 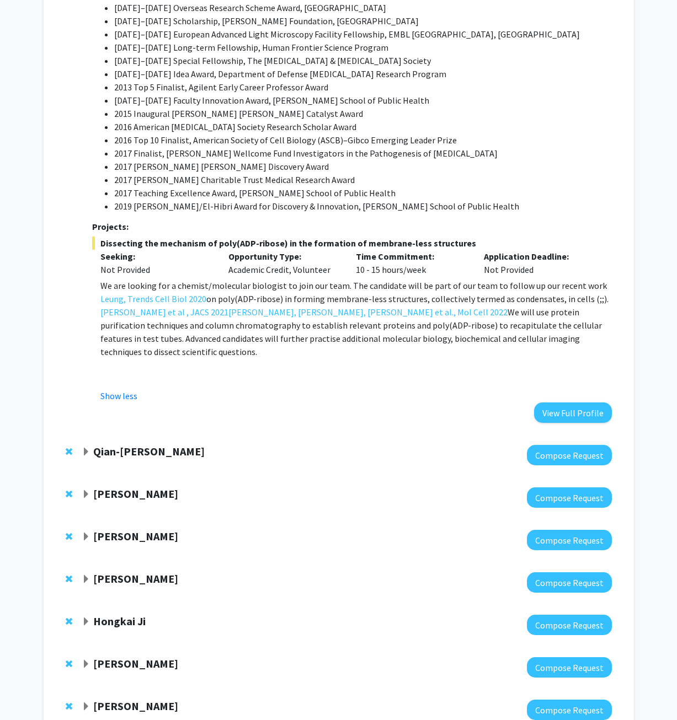 I want to click on p: Opportunity Type:, so click(x=284, y=256).